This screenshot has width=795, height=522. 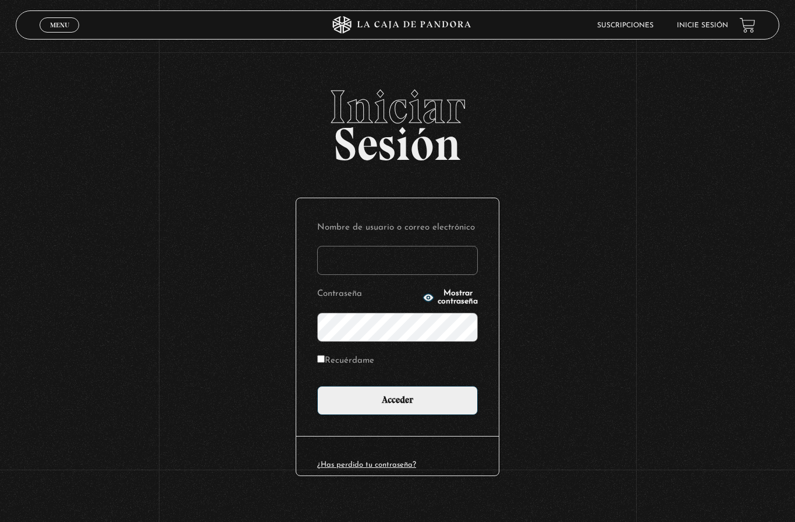 I want to click on label: Contraseña, so click(x=368, y=294).